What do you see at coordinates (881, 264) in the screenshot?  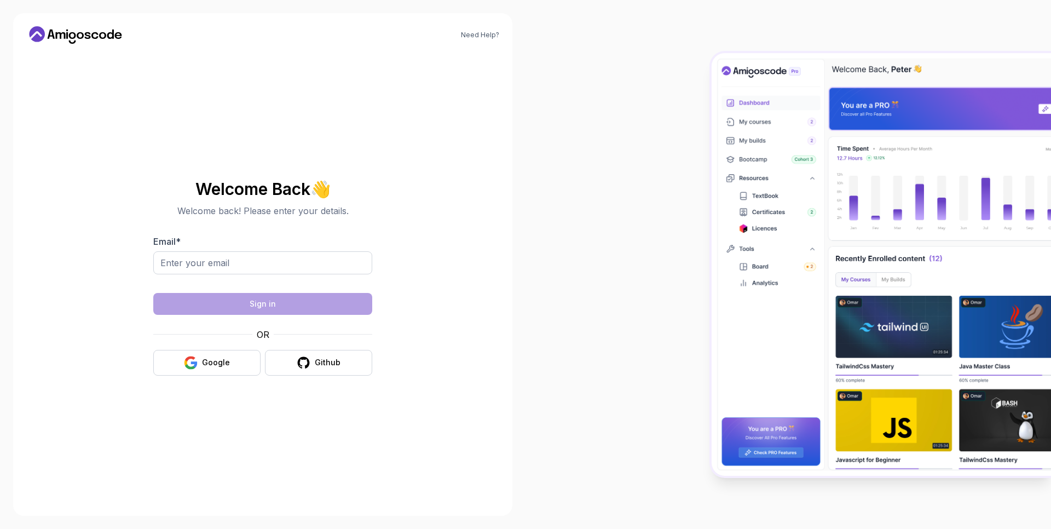 I see `img: Amigoscode Dashboard` at bounding box center [881, 264].